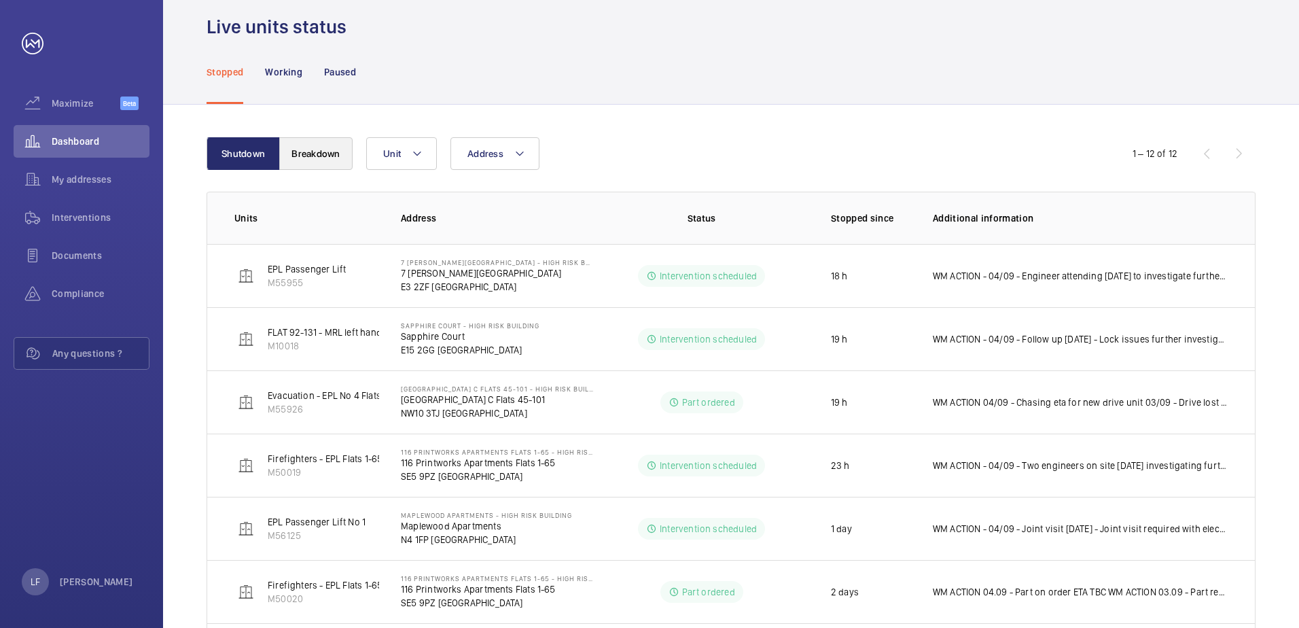  I want to click on span: My addresses, so click(101, 179).